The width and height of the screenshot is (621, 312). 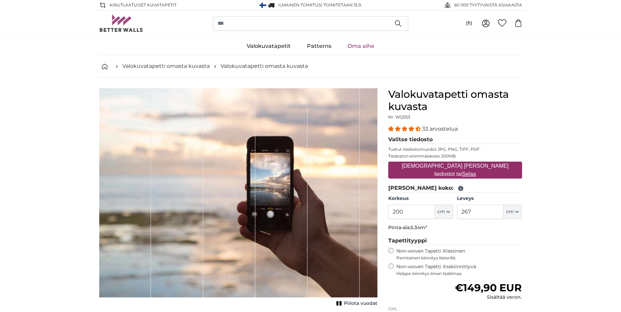 I want to click on img: Suomi, so click(x=263, y=5).